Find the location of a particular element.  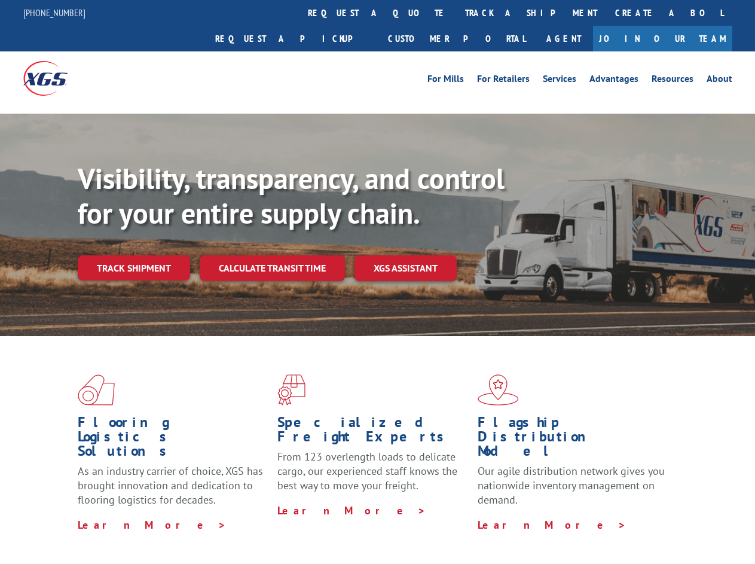

a: XGS ASSISTANT is located at coordinates (405, 268).